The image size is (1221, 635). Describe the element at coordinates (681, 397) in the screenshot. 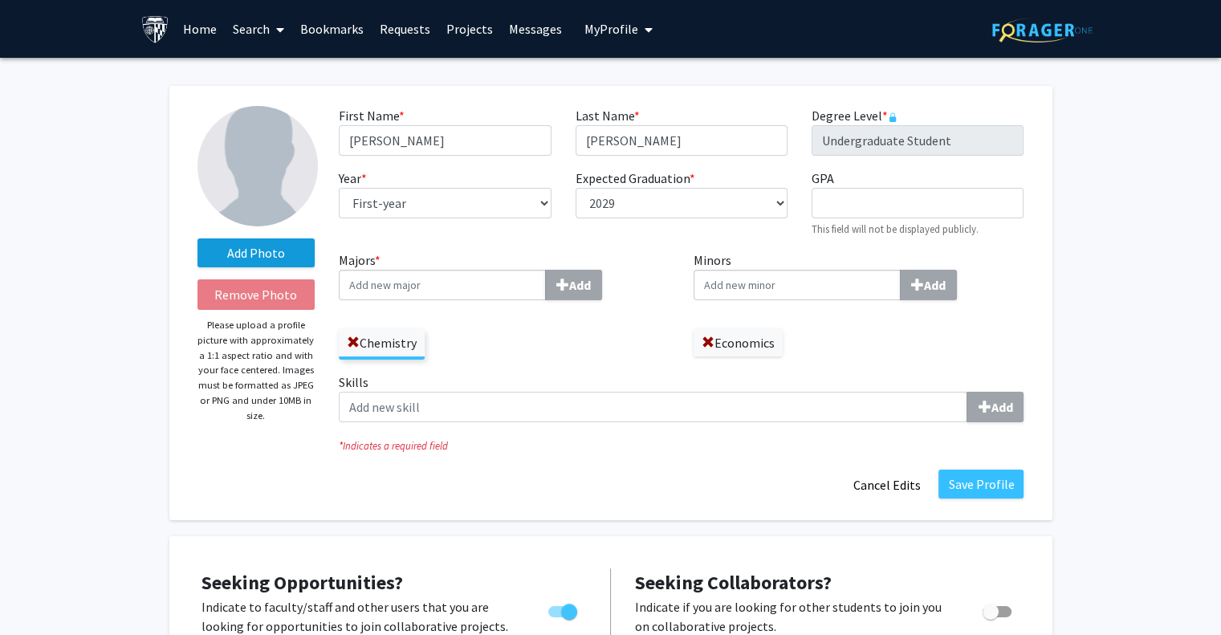

I see `label: Skills` at that location.